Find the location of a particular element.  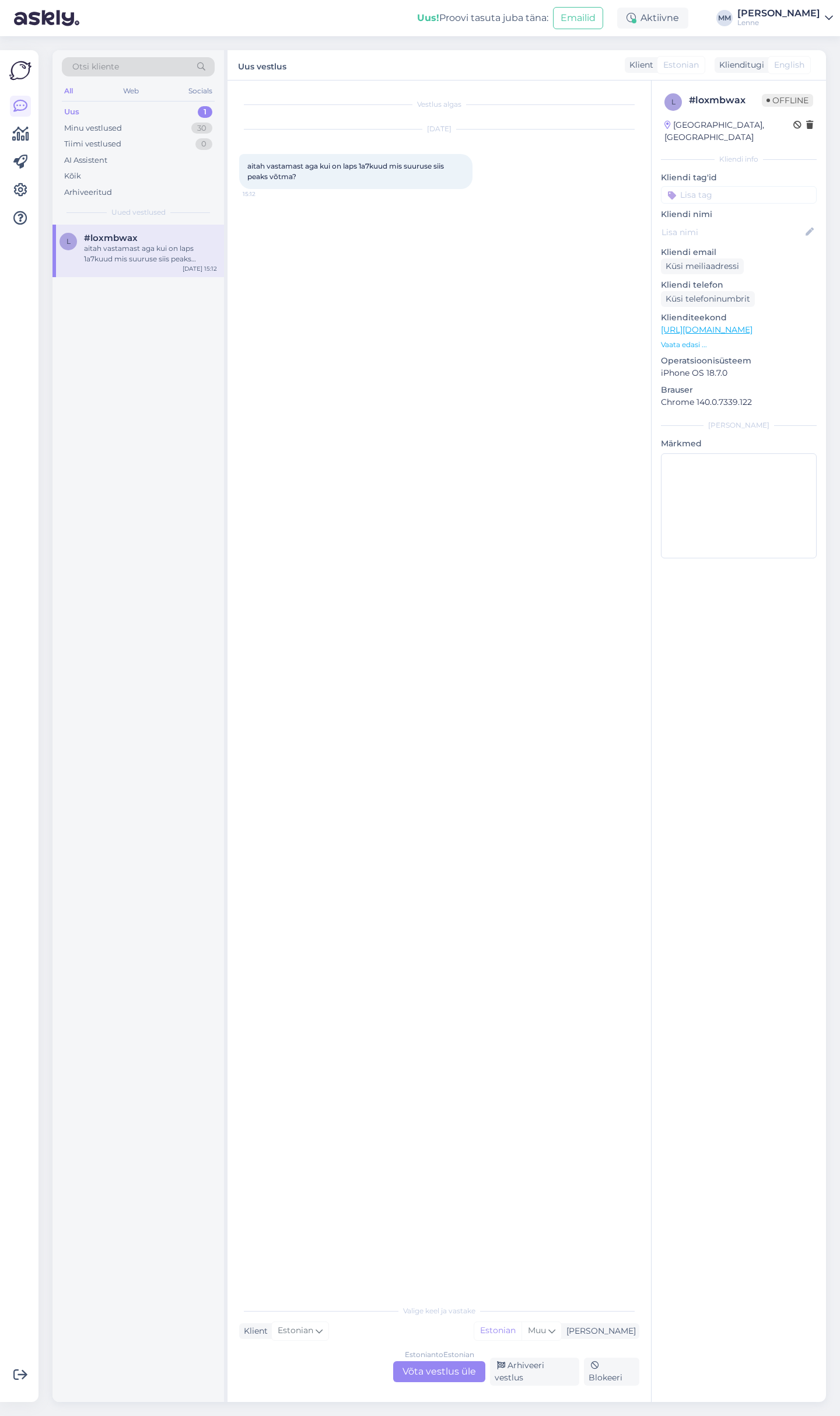

div: Valige keel ja vastake is located at coordinates (440, 1311).